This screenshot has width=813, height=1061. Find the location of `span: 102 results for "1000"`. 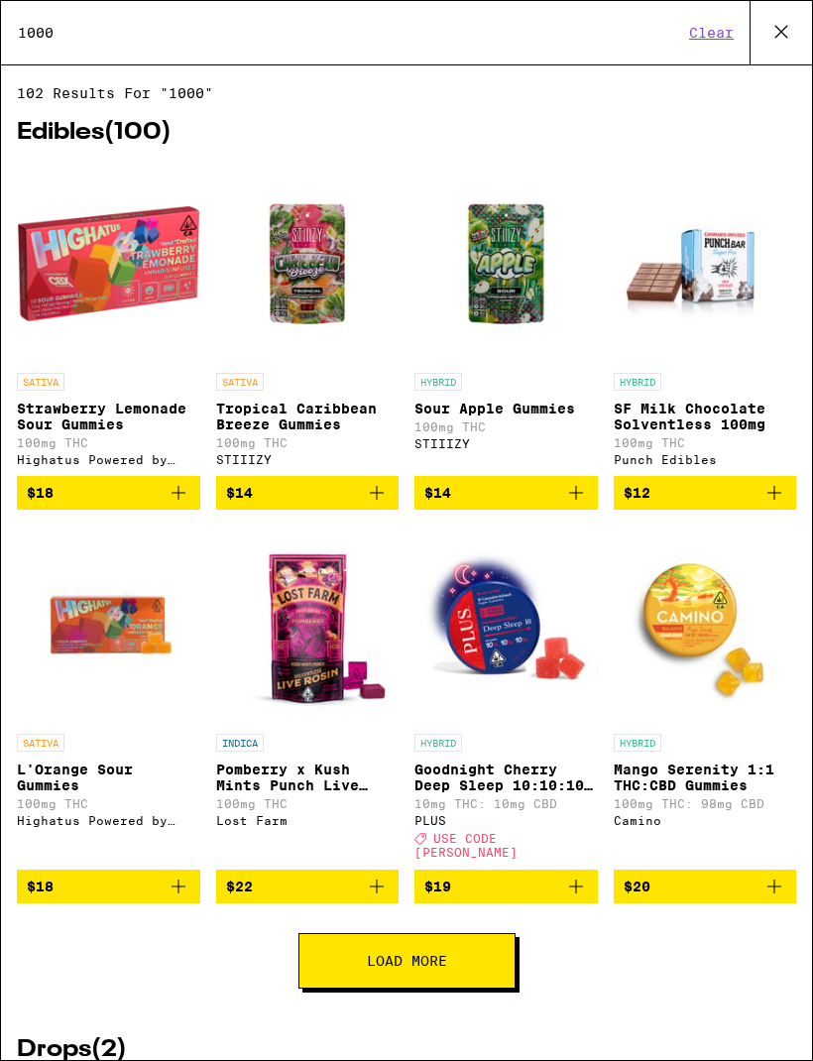

span: 102 results for "1000" is located at coordinates (406, 93).